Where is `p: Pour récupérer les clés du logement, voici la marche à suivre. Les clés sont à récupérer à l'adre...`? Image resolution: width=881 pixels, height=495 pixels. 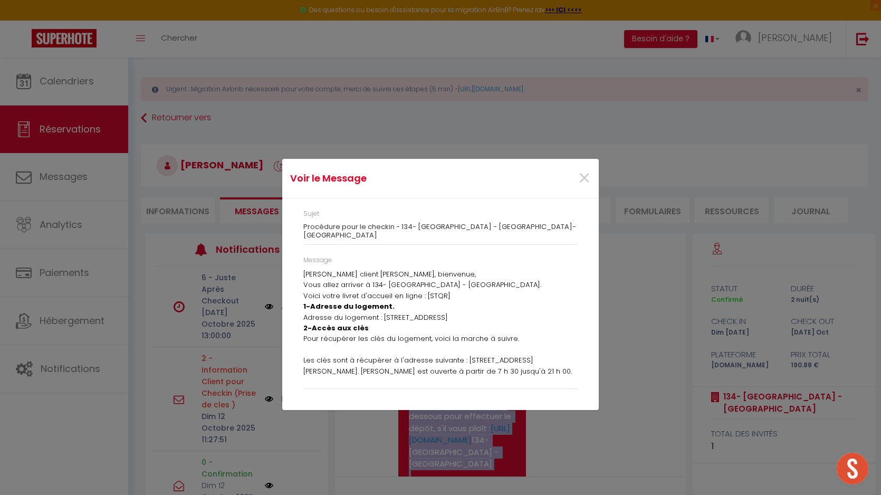
p: Pour récupérer les clés du logement, voici la marche à suivre. Les clés sont à récupérer à l'adre... is located at coordinates (441, 414).